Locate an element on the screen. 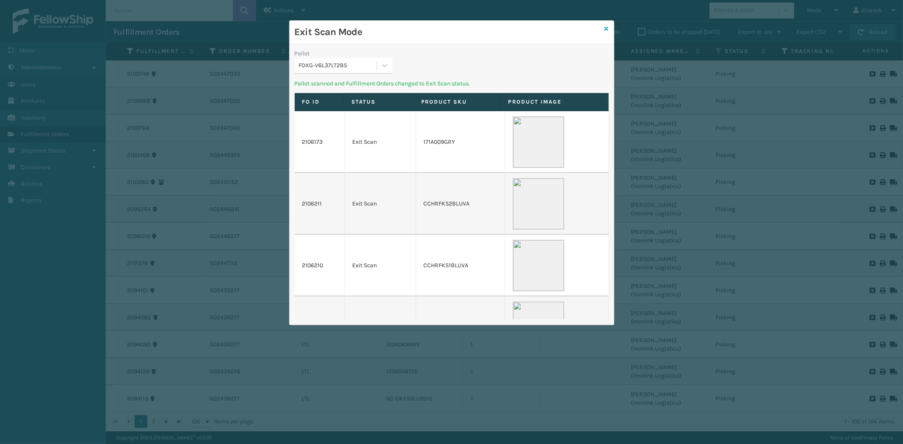  td: SCWDSLU2012 is located at coordinates (460, 328).